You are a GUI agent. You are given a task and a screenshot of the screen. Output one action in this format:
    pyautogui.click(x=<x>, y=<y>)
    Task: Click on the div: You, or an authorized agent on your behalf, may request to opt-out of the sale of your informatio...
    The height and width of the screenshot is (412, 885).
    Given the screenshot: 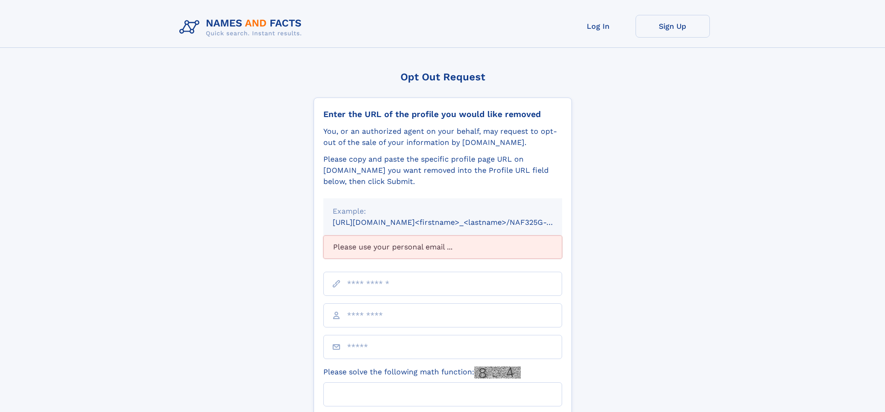 What is the action you would take?
    pyautogui.click(x=443, y=137)
    